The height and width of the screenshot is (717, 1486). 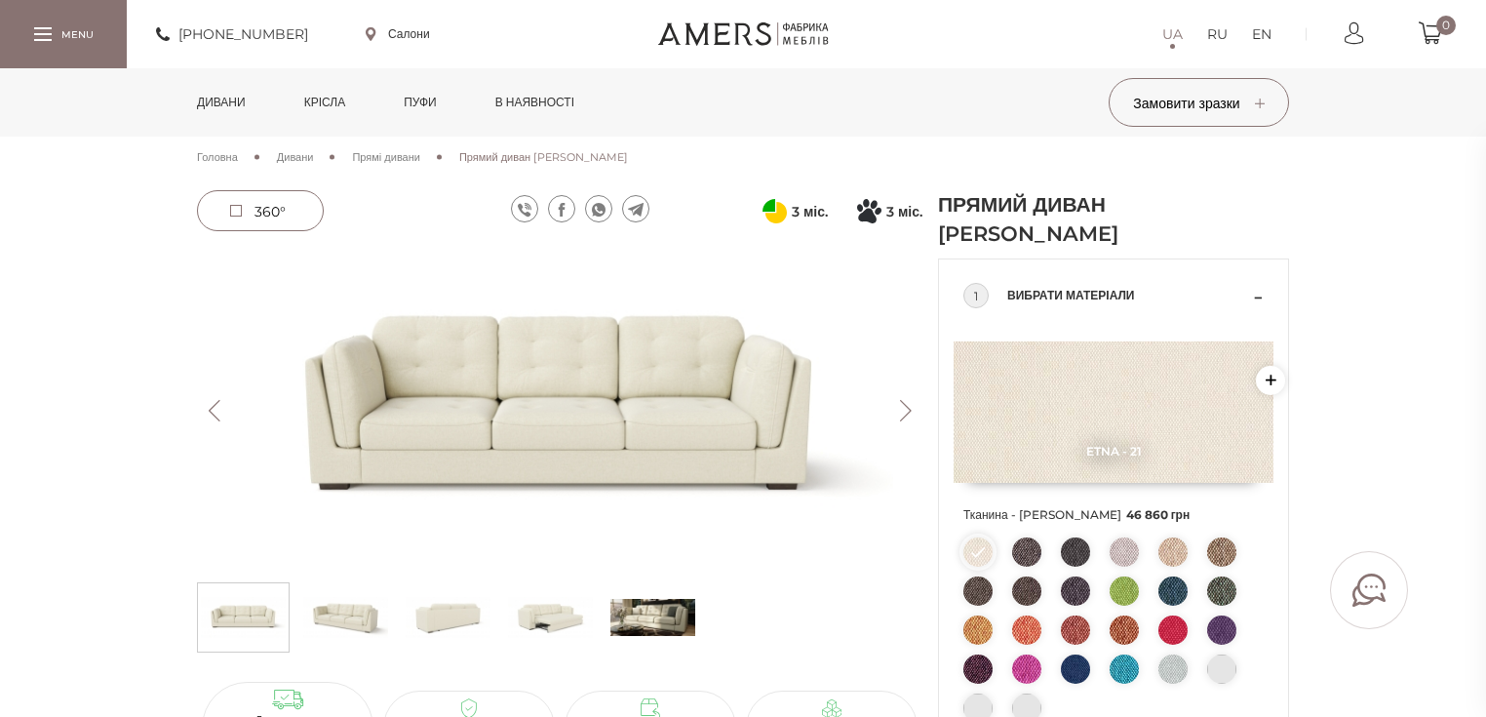 I want to click on span: Головна, so click(x=217, y=157).